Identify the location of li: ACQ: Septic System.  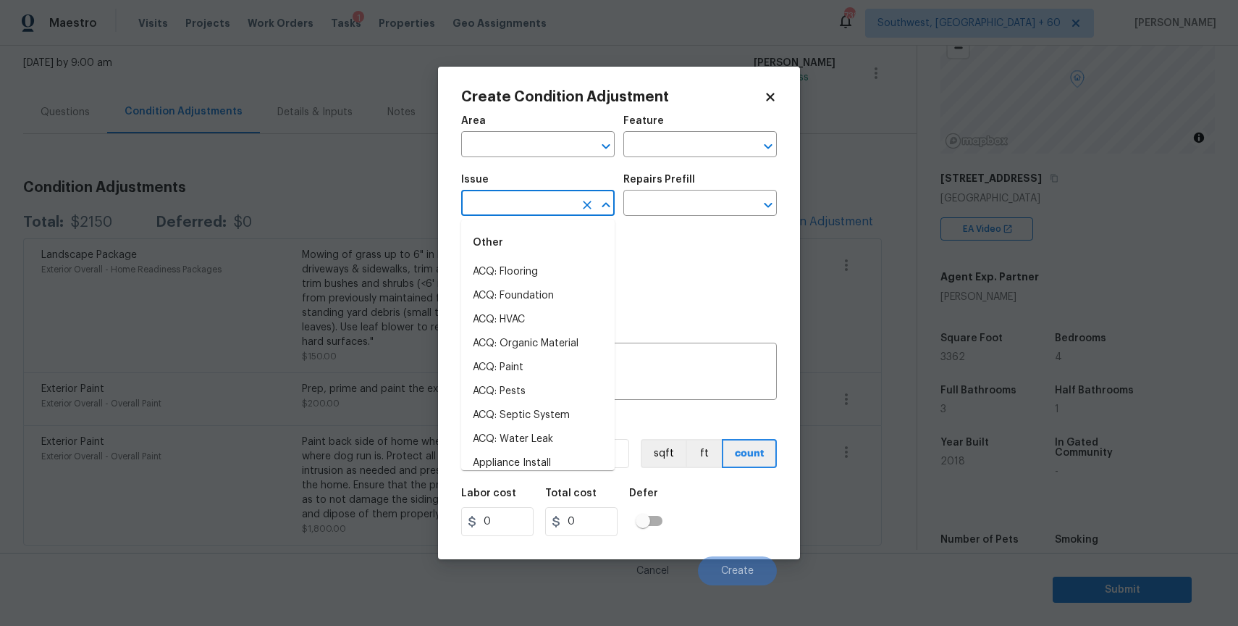
(538, 415).